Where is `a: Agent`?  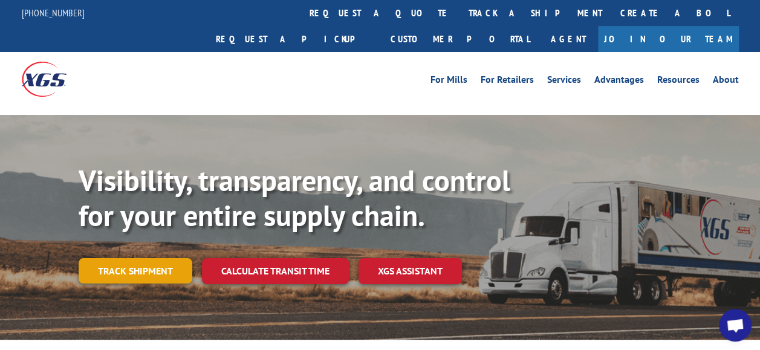 a: Agent is located at coordinates (569, 39).